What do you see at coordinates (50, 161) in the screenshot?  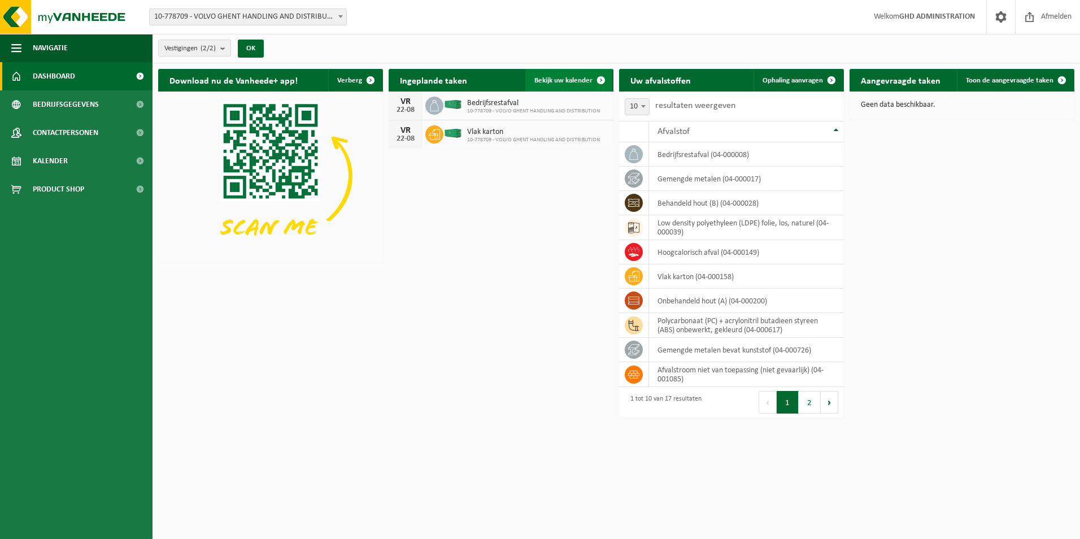 I see `span: Kalender` at bounding box center [50, 161].